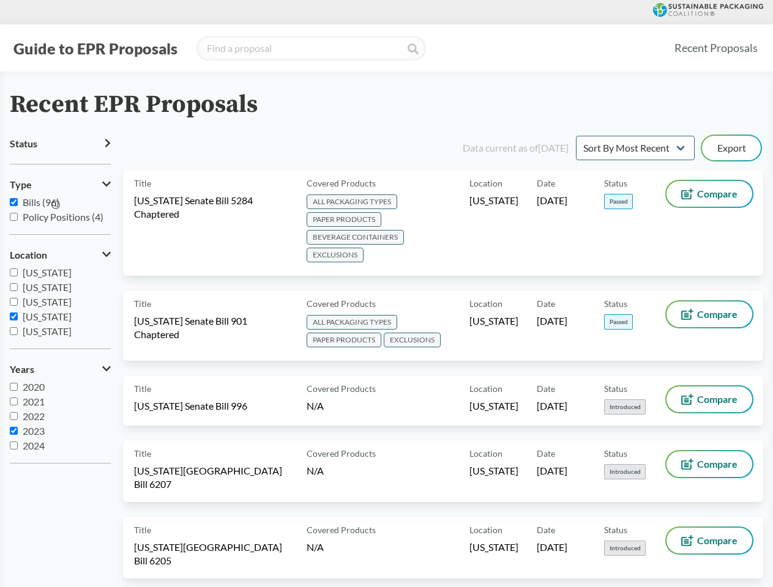 The width and height of the screenshot is (773, 587). What do you see at coordinates (731, 148) in the screenshot?
I see `button: Export` at bounding box center [731, 148].